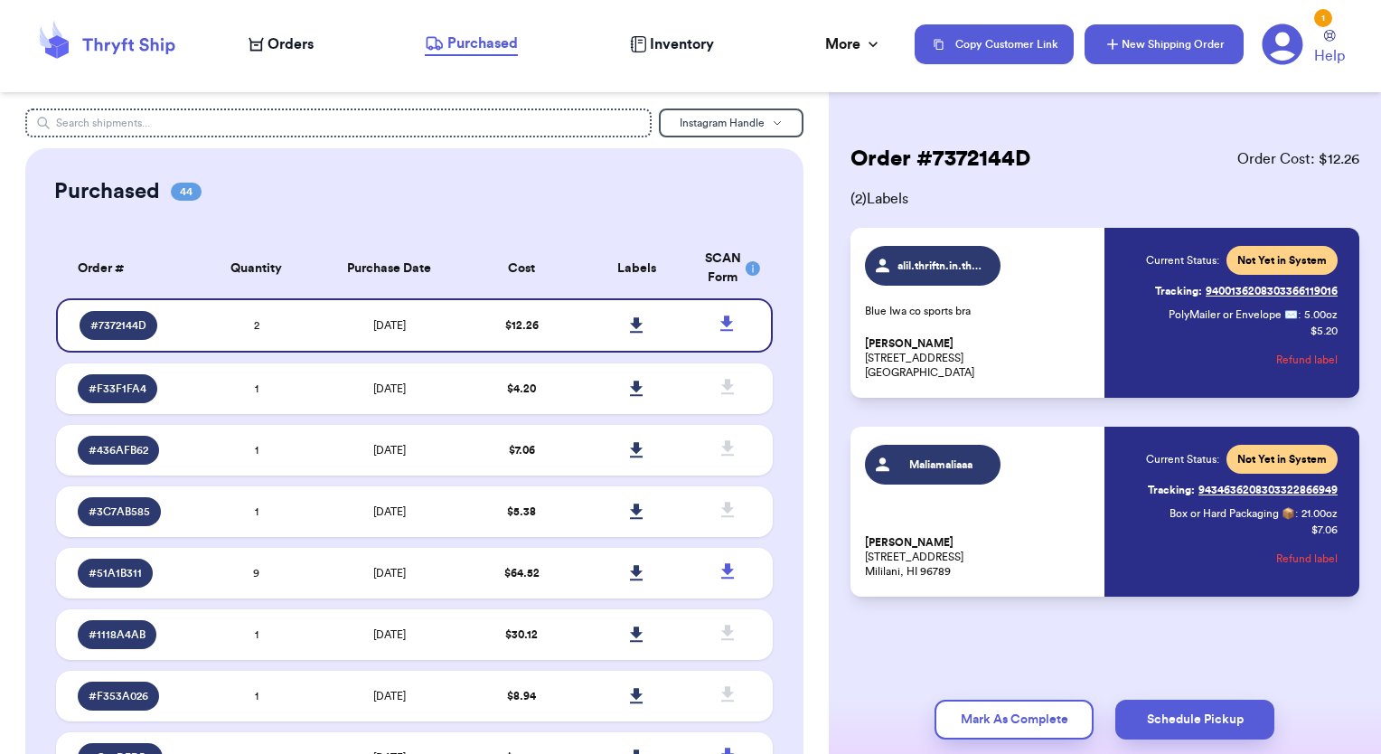 This screenshot has width=1381, height=754. Describe the element at coordinates (127, 268) in the screenshot. I see `th: Order #` at that location.